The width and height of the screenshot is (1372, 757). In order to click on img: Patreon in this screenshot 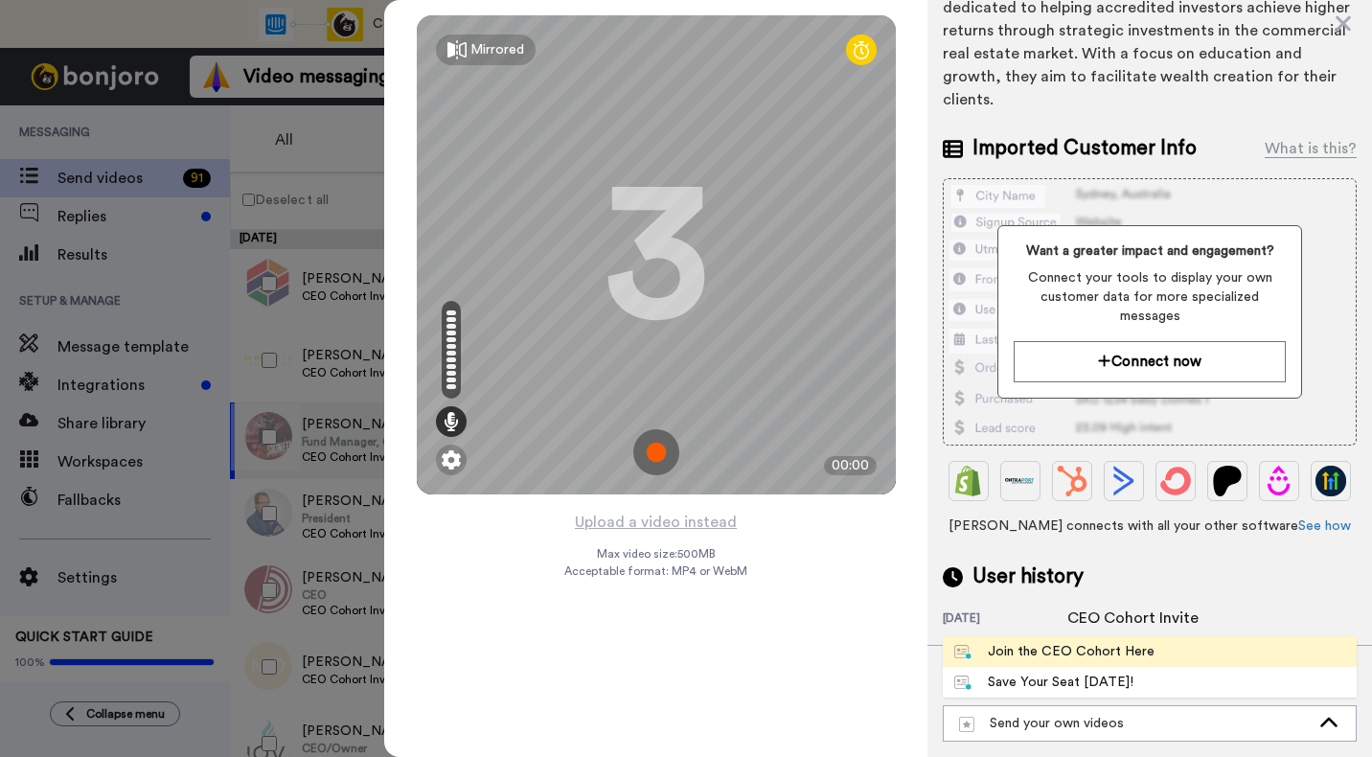, I will do `click(1227, 481)`.